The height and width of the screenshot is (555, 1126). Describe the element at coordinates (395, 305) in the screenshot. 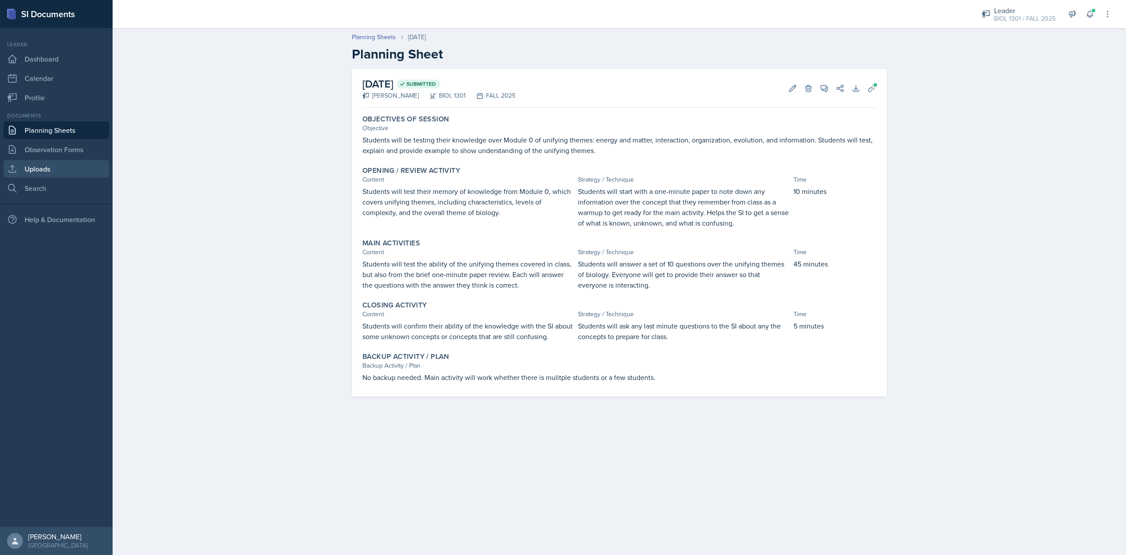

I see `label: Closing Activity` at that location.